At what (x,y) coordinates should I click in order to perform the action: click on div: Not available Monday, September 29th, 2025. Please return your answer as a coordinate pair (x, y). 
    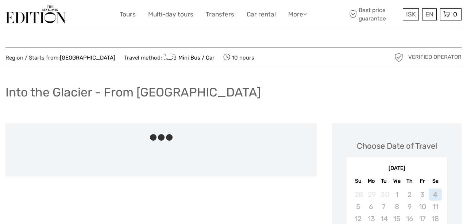
    Looking at the image, I should click on (371, 194).